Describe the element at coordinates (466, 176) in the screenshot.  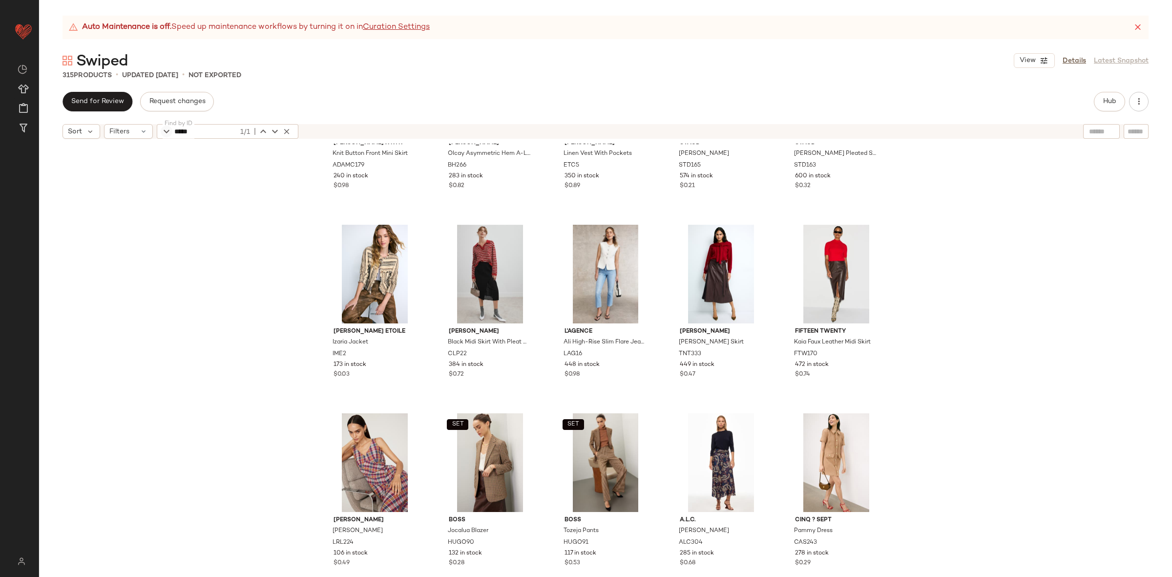
I see `span: 283 in stock` at that location.